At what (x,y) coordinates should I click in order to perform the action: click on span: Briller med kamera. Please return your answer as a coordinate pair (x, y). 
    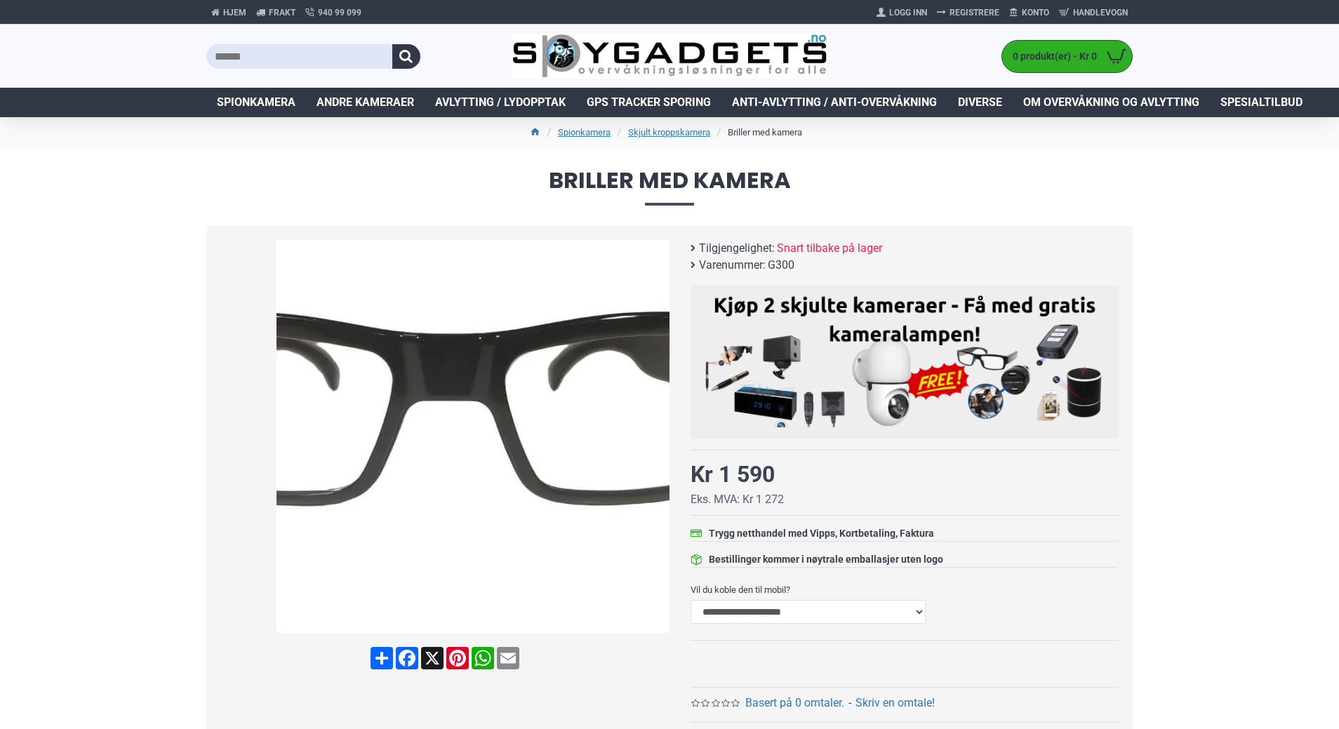
    Looking at the image, I should click on (670, 187).